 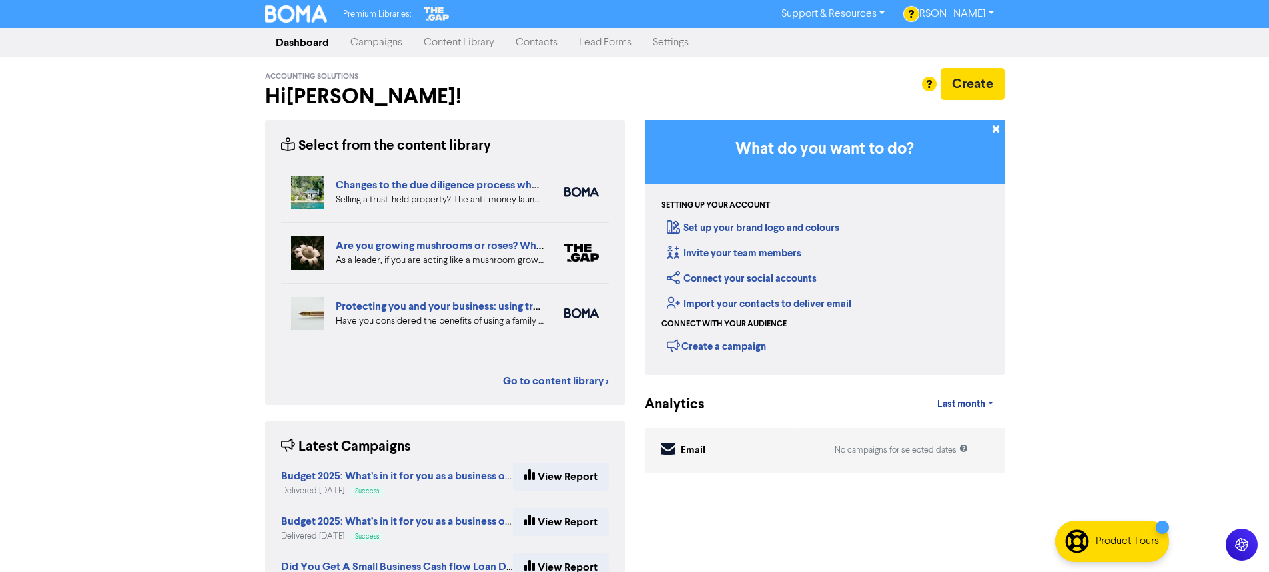 I want to click on a: Dashboard, so click(x=302, y=43).